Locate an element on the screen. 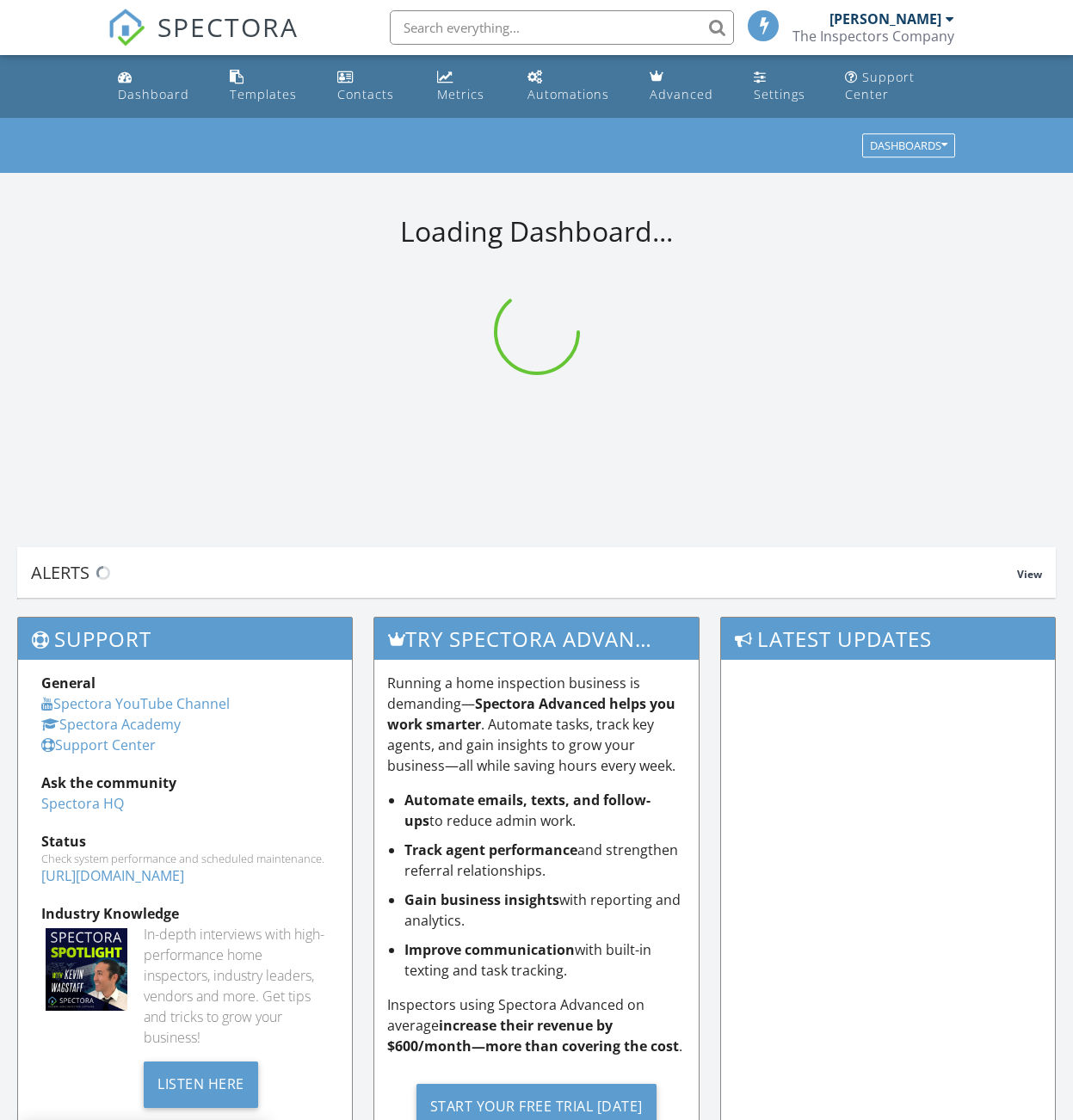  h3: Support is located at coordinates (185, 639).